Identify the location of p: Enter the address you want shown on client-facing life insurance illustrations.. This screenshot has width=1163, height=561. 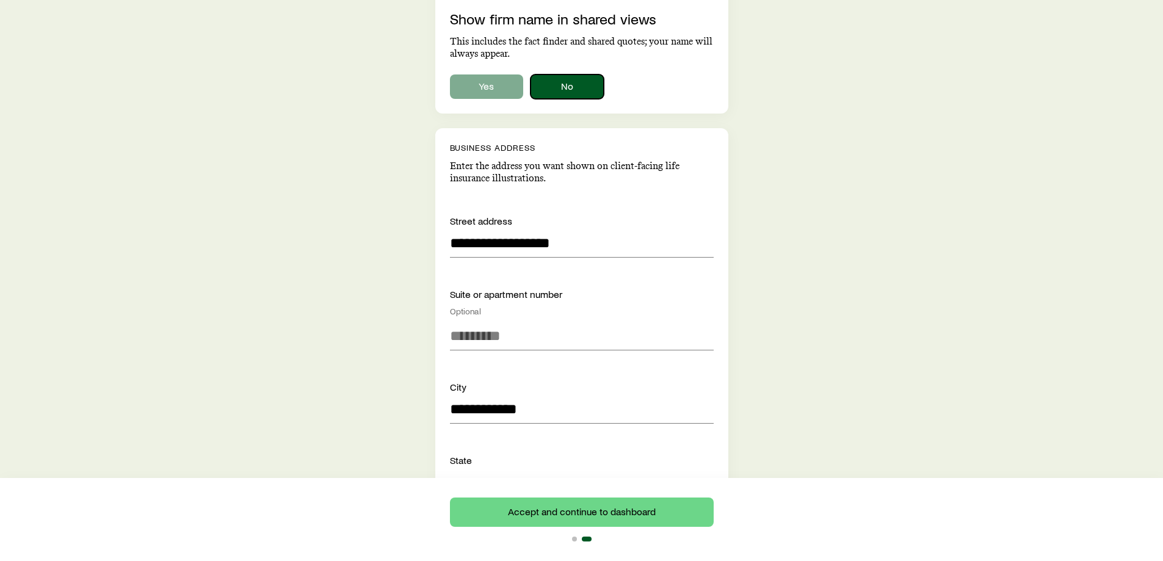
(582, 172).